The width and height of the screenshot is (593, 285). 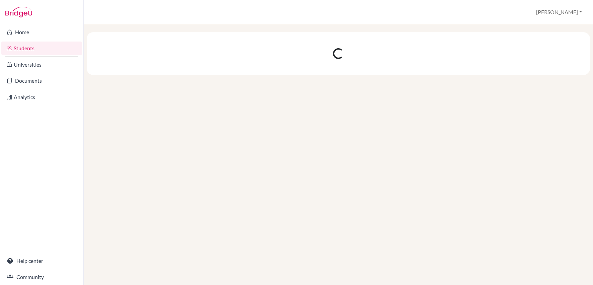 I want to click on a: Students, so click(x=41, y=48).